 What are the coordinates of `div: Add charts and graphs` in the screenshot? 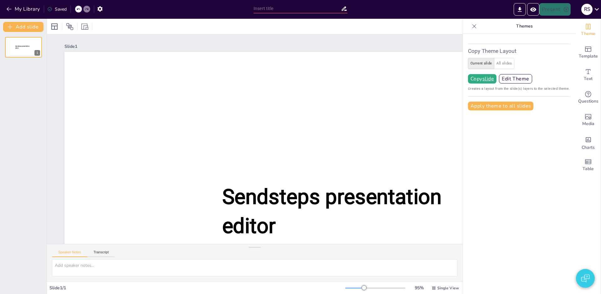 It's located at (588, 143).